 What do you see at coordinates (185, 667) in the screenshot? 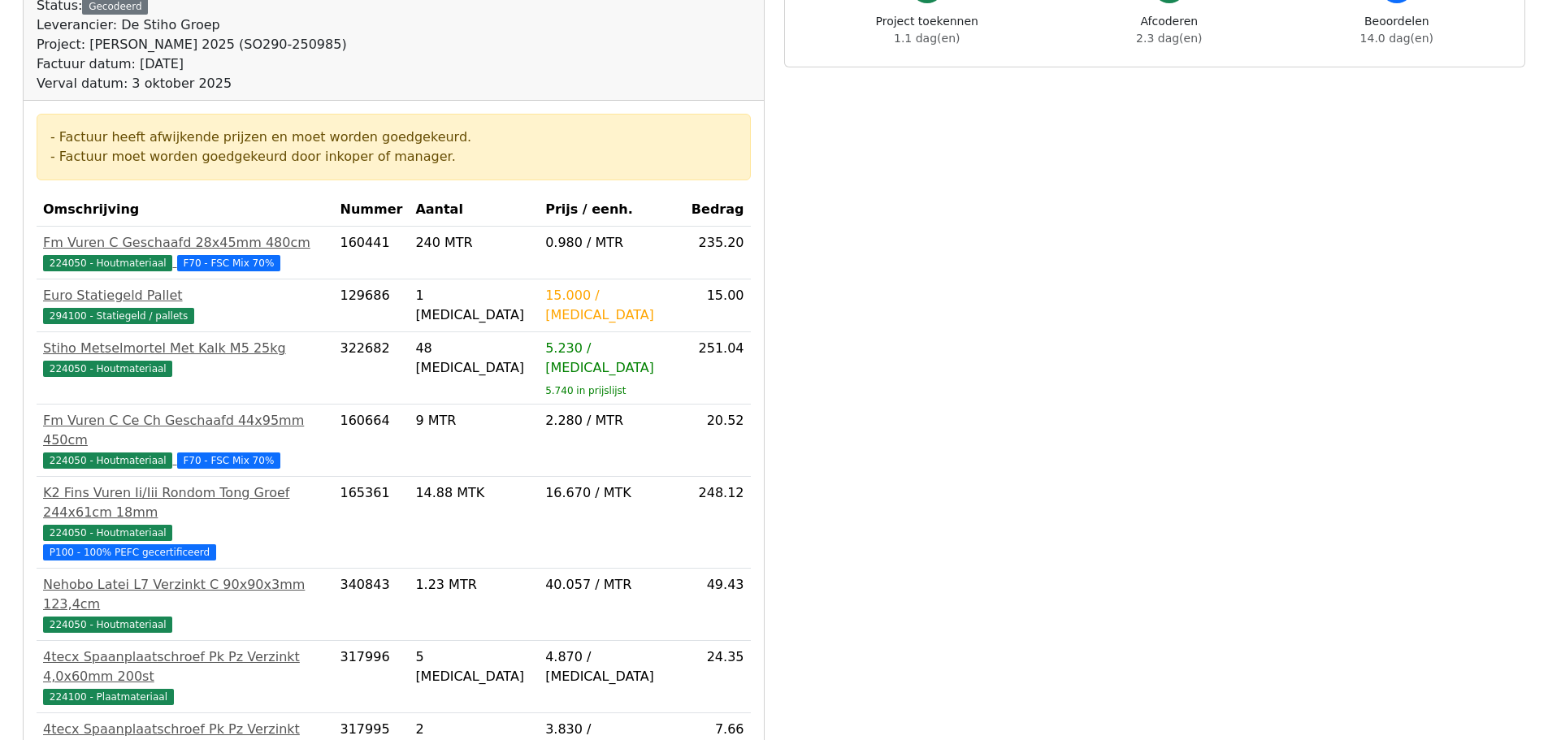
I see `div: 4tecx Spaanplaatschroef Pk Pz Verzinkt 4,0x60mm 200st` at bounding box center [185, 667].